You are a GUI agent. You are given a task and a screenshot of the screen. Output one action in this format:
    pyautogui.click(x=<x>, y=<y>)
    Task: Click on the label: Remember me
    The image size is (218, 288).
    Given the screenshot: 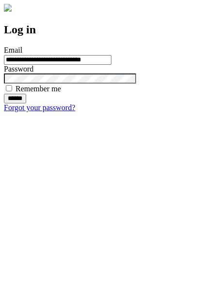 What is the action you would take?
    pyautogui.click(x=38, y=89)
    